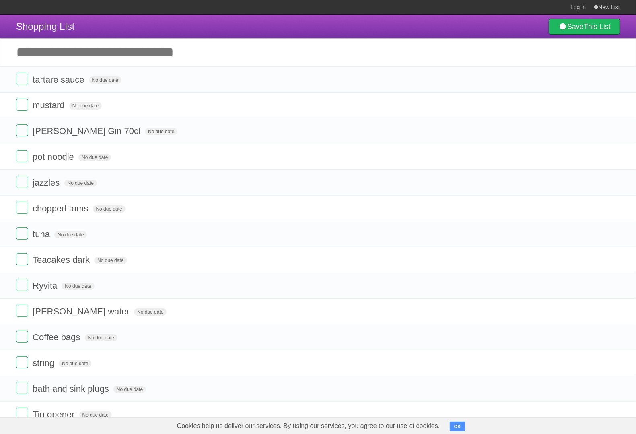 This screenshot has height=434, width=636. What do you see at coordinates (46, 285) in the screenshot?
I see `span: Ryvita` at bounding box center [46, 285].